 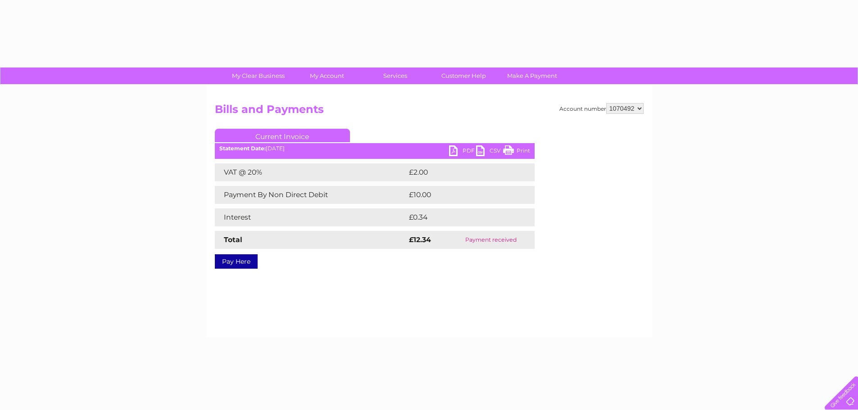 What do you see at coordinates (236, 262) in the screenshot?
I see `a: Pay Here` at bounding box center [236, 262].